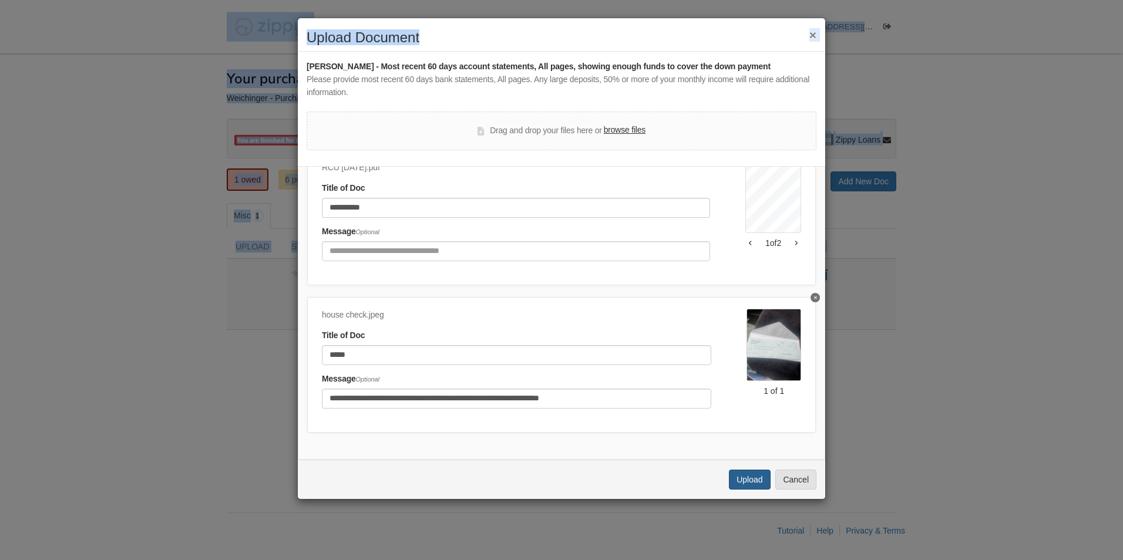 This screenshot has height=560, width=1123. Describe the element at coordinates (516, 315) in the screenshot. I see `div: house check.jpeg` at that location.